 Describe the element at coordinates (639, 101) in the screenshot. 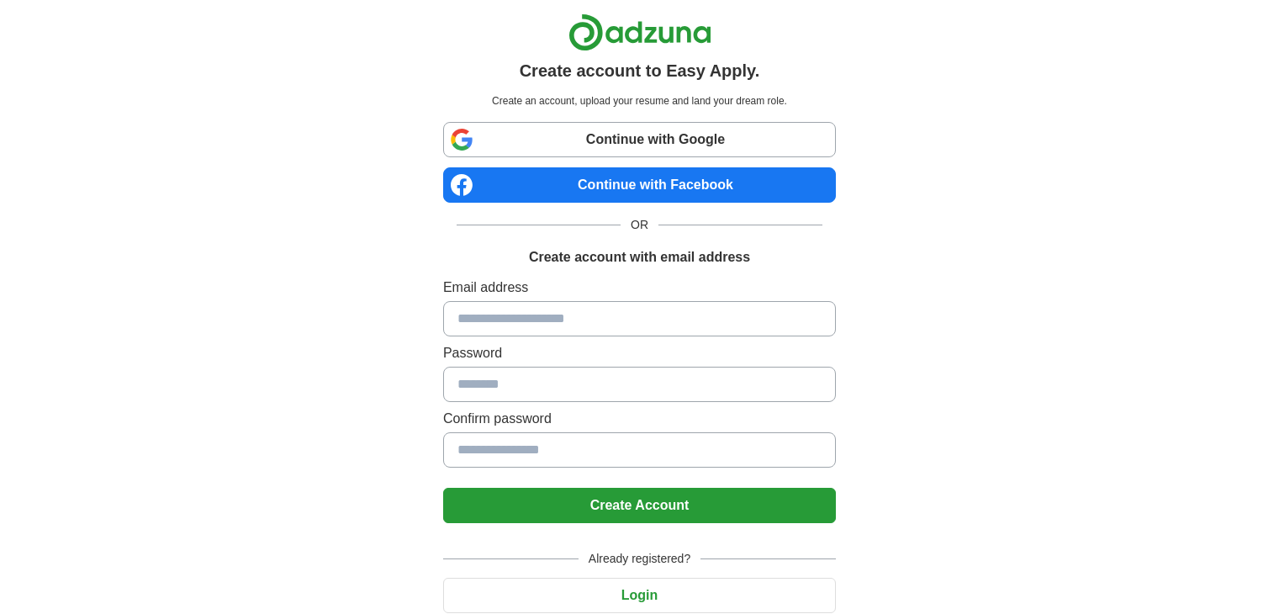

I see `p: Create an account, upload your resume and land your dream role.` at that location.